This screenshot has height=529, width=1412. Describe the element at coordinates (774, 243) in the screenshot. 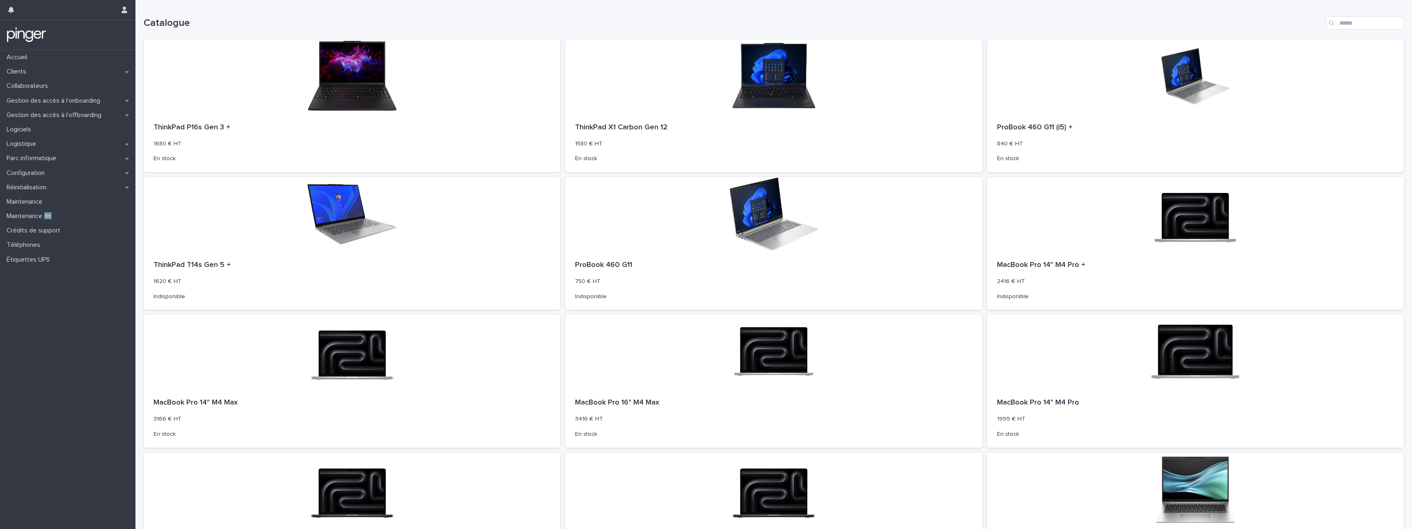

I see `a: ProBook 460 G11750 € HTIndisponible` at that location.